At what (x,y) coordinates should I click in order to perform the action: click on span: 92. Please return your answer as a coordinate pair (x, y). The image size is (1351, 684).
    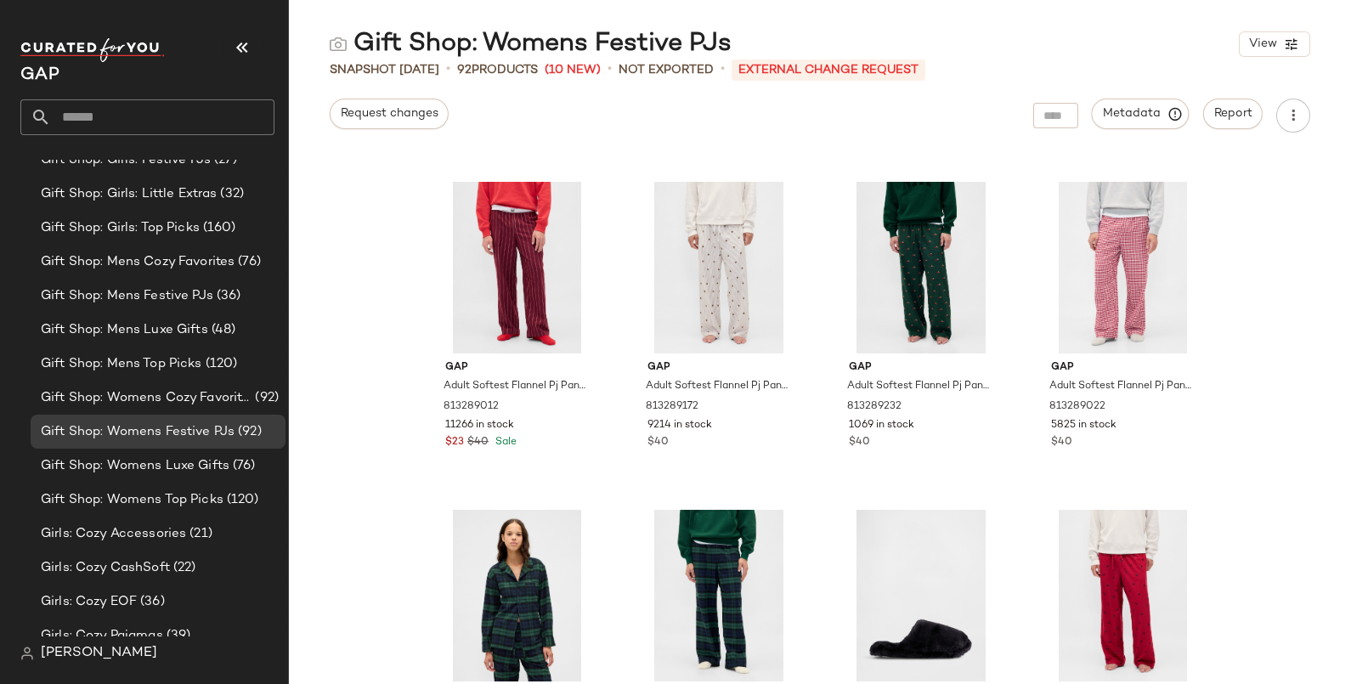
    Looking at the image, I should click on (464, 70).